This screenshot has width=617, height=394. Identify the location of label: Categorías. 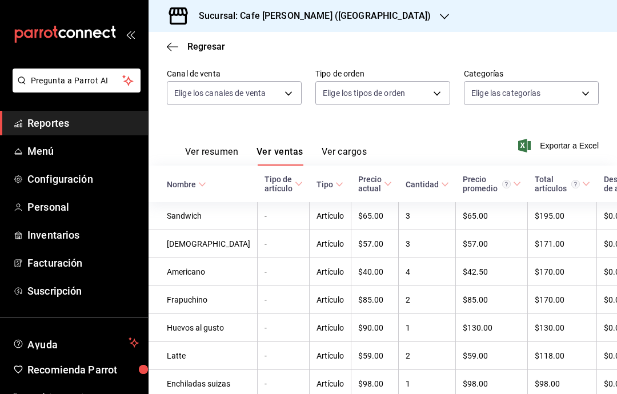
(531, 74).